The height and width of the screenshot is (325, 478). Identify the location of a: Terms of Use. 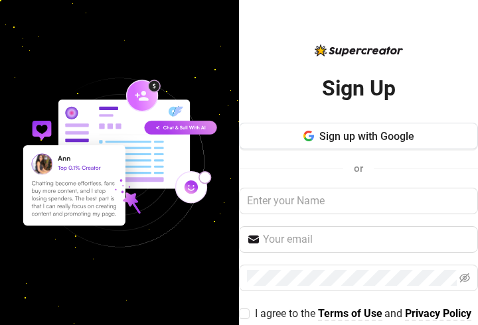
(350, 314).